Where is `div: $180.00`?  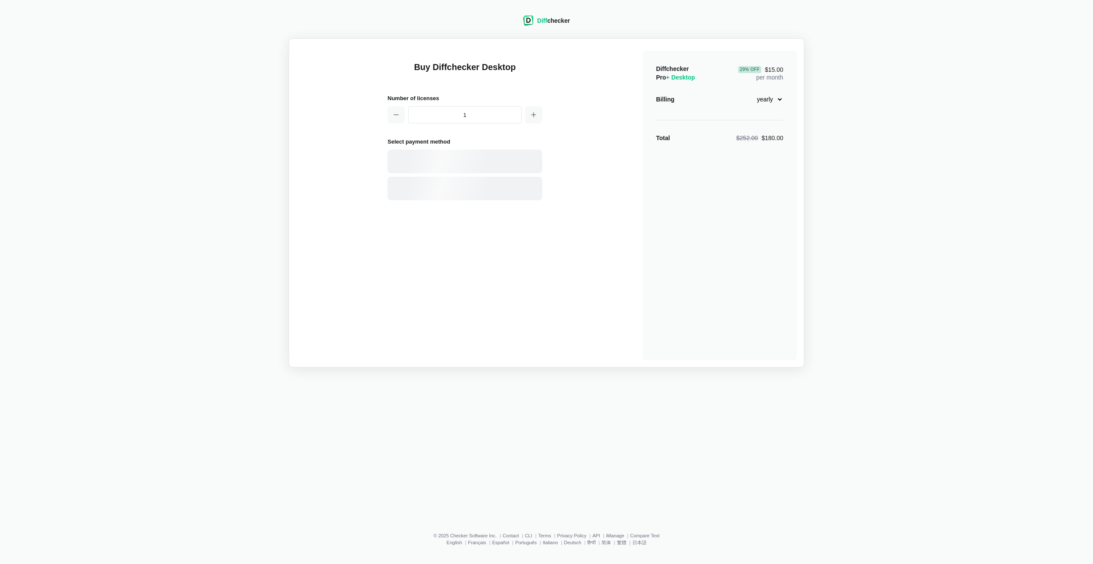
div: $180.00 is located at coordinates (760, 138).